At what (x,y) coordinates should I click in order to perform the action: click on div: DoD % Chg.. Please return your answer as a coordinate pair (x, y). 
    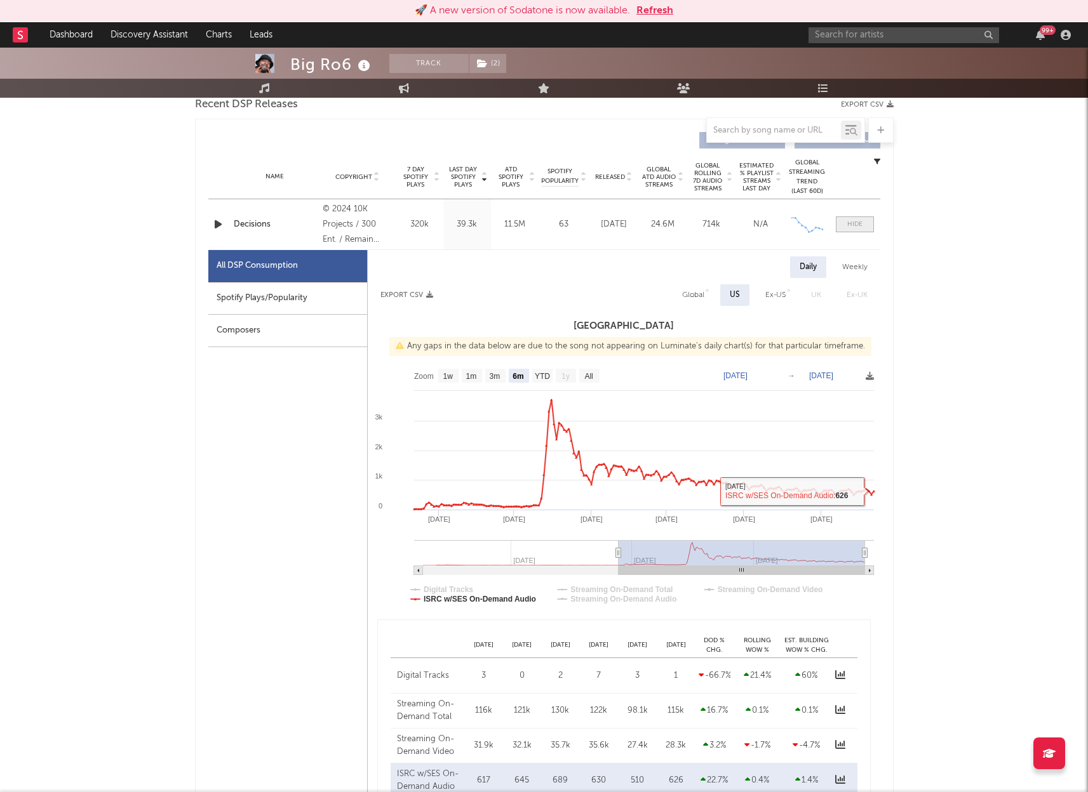
    Looking at the image, I should click on (714, 645).